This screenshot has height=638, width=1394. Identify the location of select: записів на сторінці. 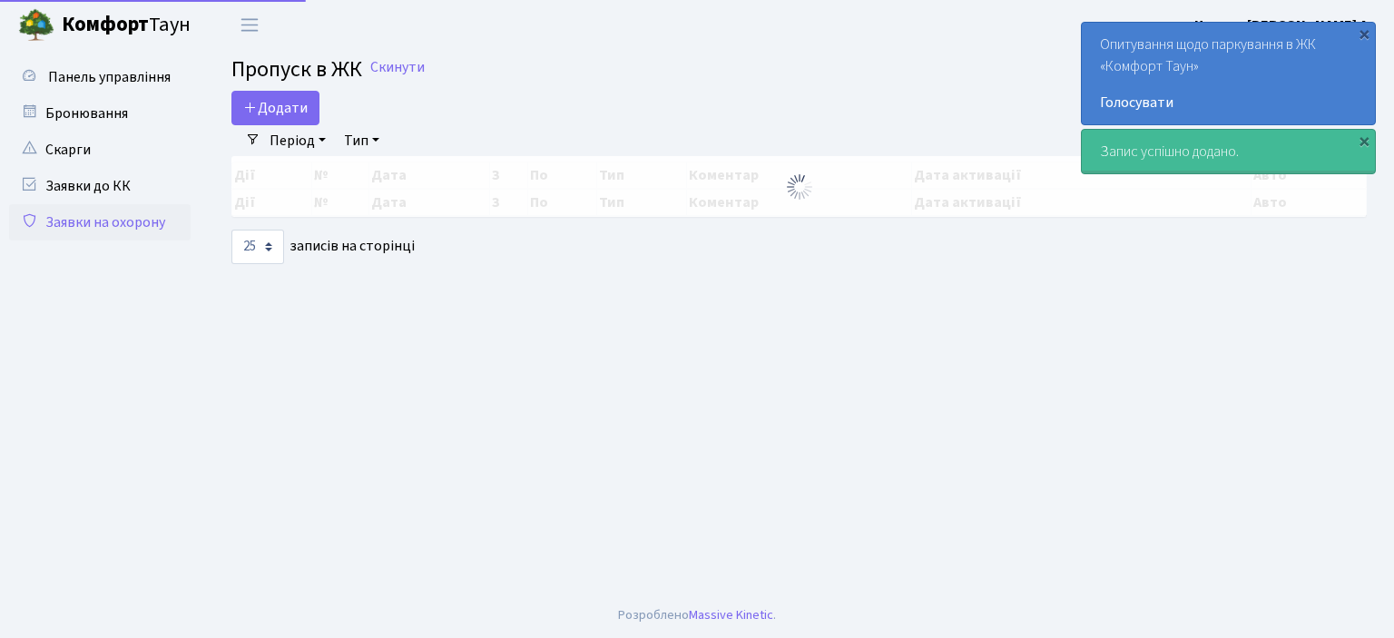
(258, 247).